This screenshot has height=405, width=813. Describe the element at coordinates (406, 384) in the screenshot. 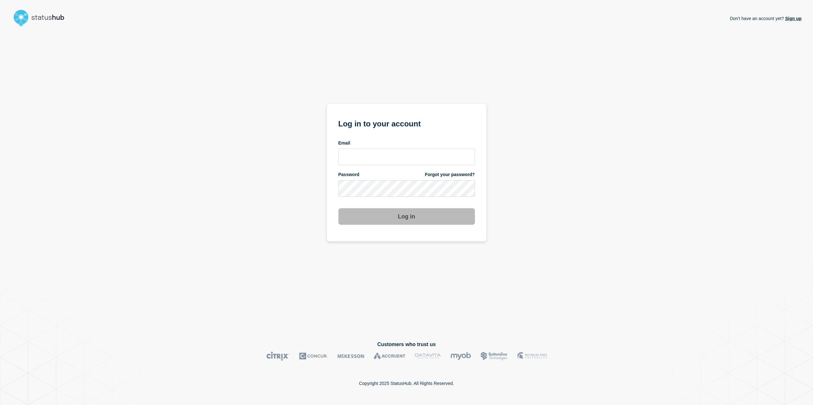

I see `p: Copyright 2025 StatusHub. All Rights Reserved.` at that location.